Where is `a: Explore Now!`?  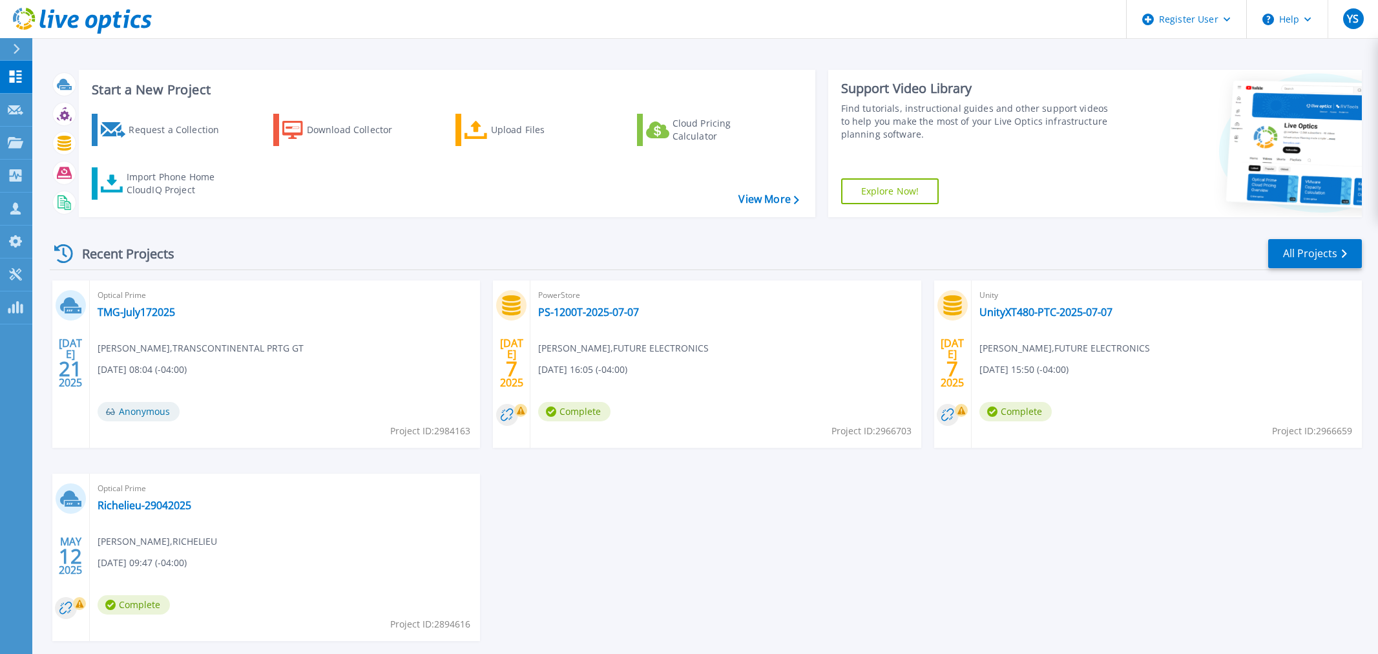 a: Explore Now! is located at coordinates (890, 191).